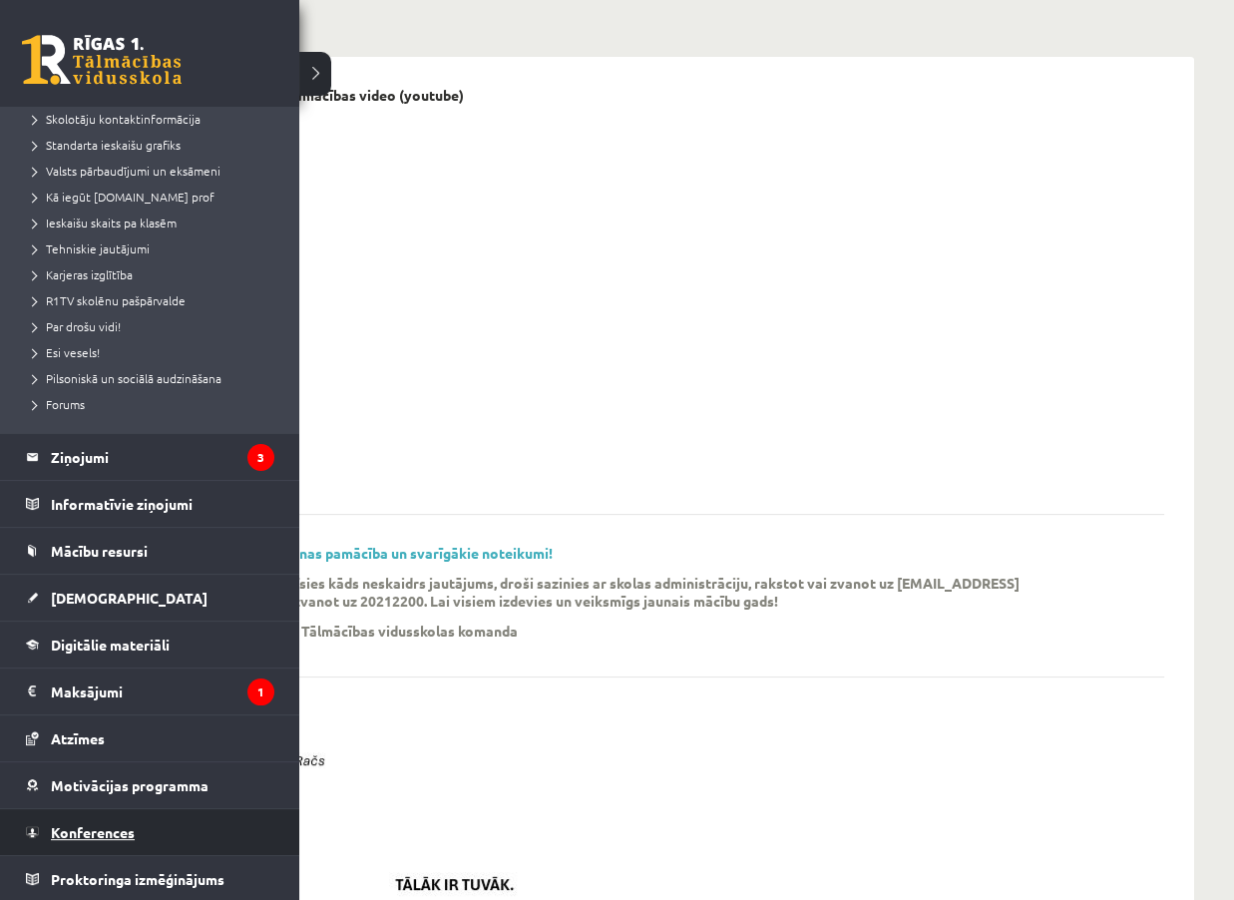 The width and height of the screenshot is (1234, 900). I want to click on a: Valsts pārbaudījumi un eksāmeni, so click(152, 171).